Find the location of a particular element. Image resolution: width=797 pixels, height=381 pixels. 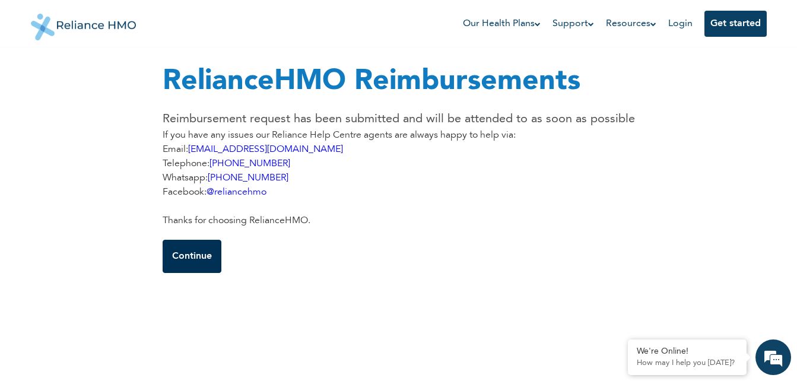

img: Reliance HMO's Logo is located at coordinates (84, 23).